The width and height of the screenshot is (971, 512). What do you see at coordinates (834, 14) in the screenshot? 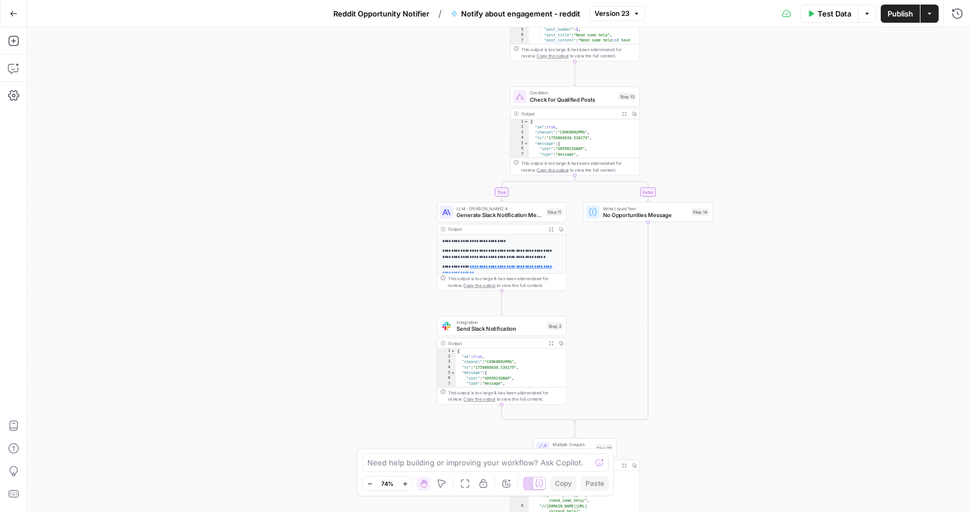
I see `span: Test Data` at bounding box center [834, 14].